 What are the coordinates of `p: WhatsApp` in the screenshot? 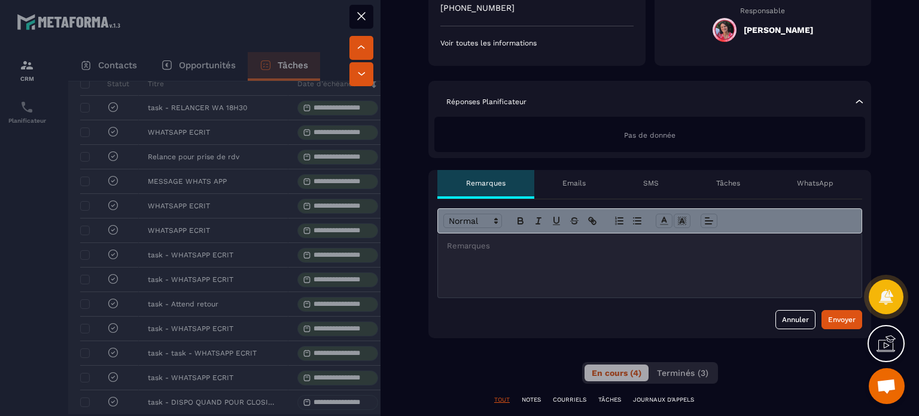 It's located at (815, 183).